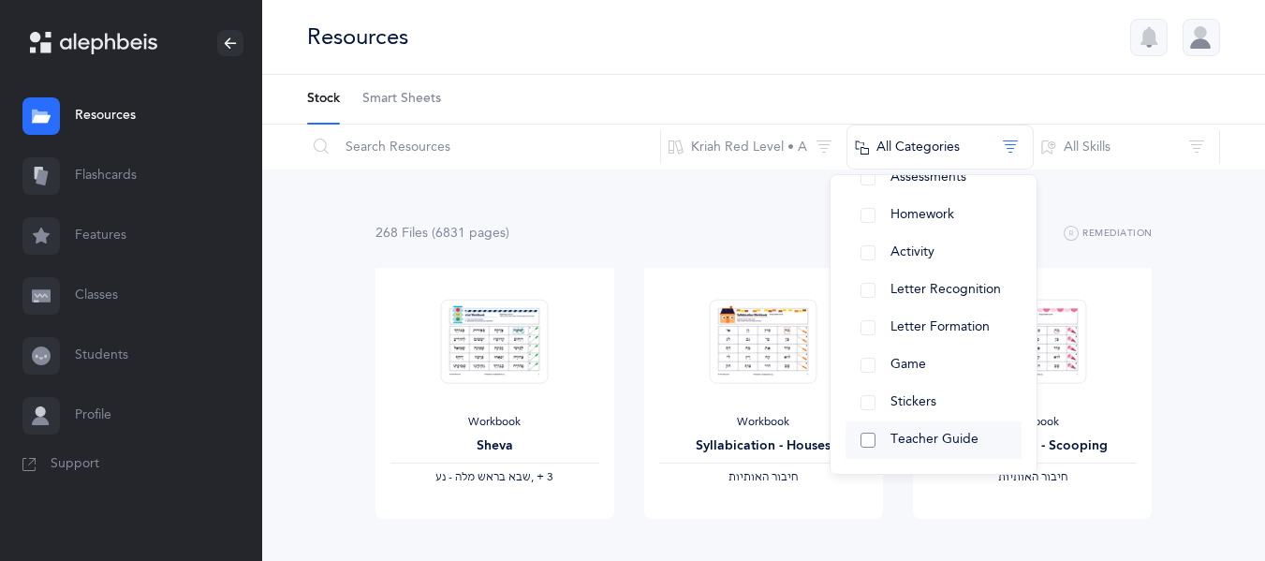 The height and width of the screenshot is (561, 1265). Describe the element at coordinates (934, 403) in the screenshot. I see `button: Stickers` at that location.